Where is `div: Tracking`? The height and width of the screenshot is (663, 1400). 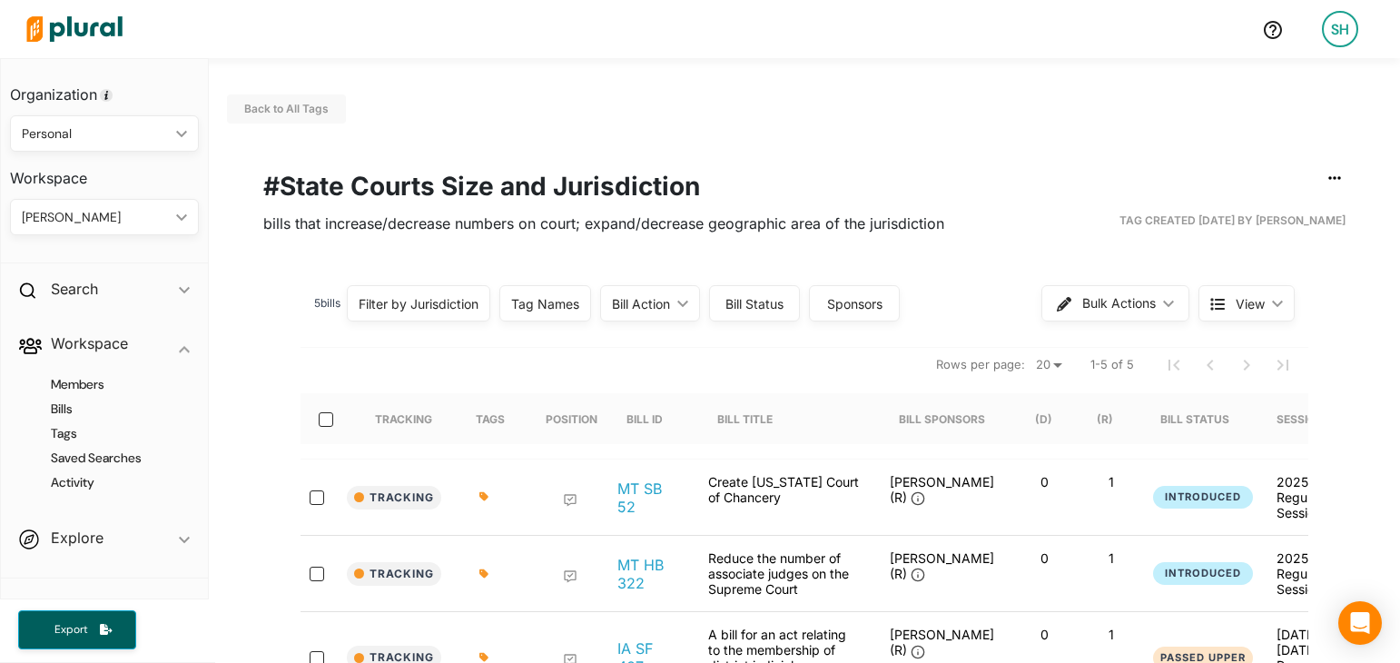
div: Tracking is located at coordinates (403, 419).